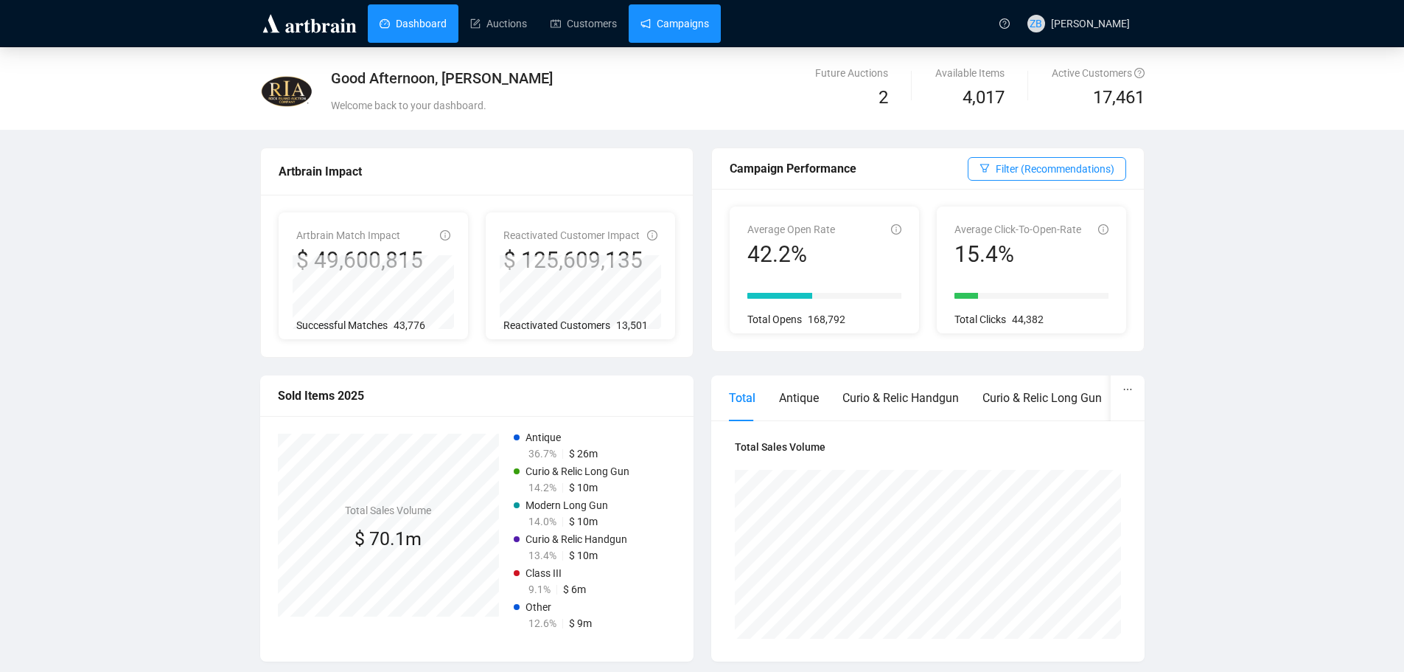 This screenshot has height=672, width=1404. What do you see at coordinates (573, 260) in the screenshot?
I see `div: $ 125,609,135` at bounding box center [573, 260].